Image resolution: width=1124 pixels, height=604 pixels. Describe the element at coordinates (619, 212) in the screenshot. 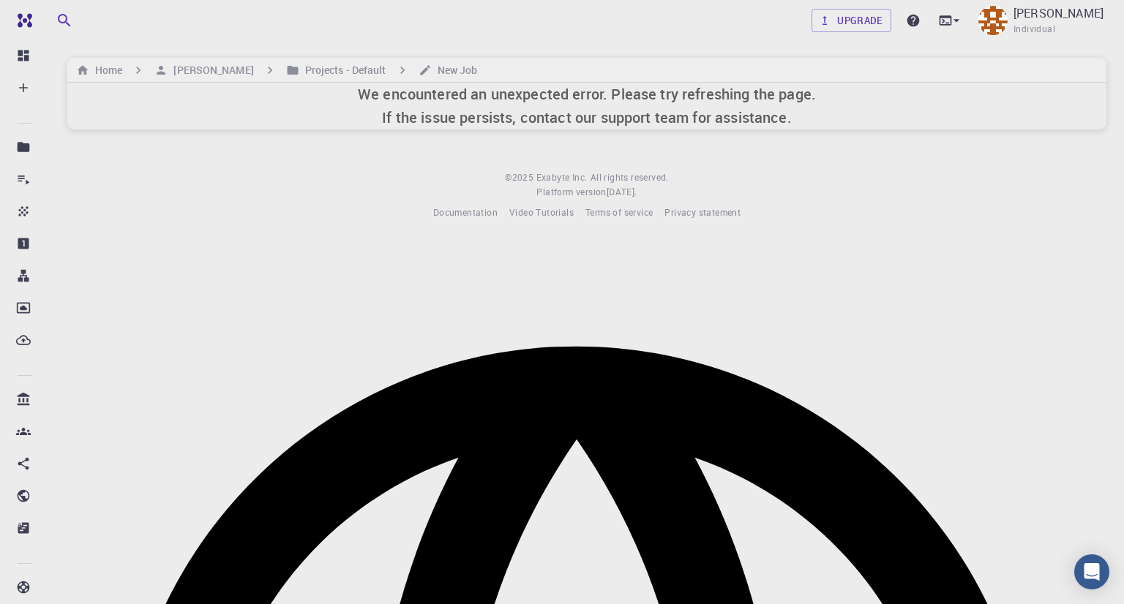

I see `span: Terms of service` at that location.